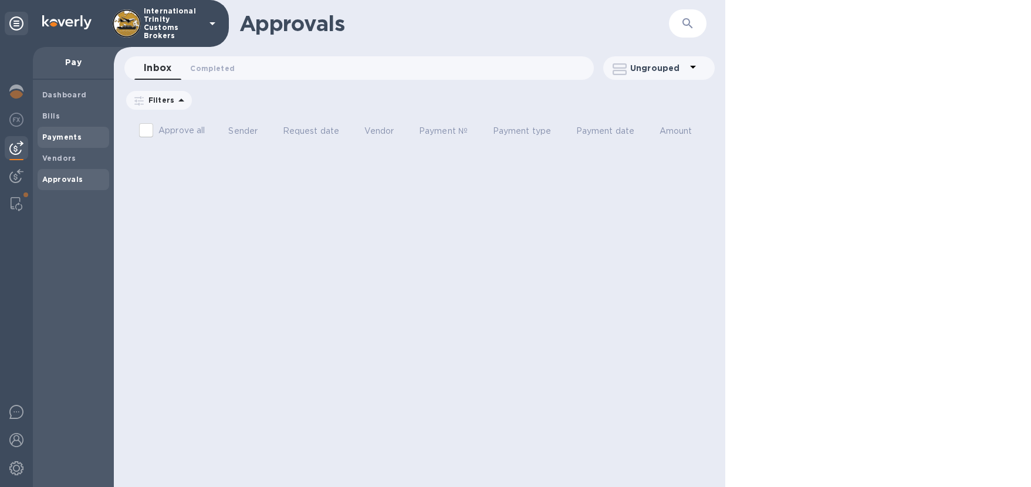 The width and height of the screenshot is (1031, 487). What do you see at coordinates (676, 131) in the screenshot?
I see `span: Amount` at bounding box center [676, 131].